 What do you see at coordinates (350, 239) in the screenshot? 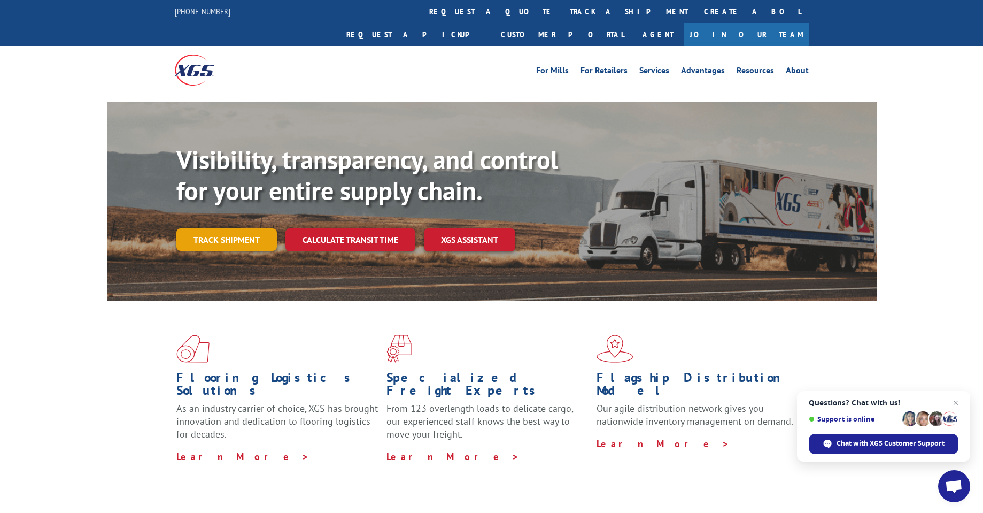
I see `a: Calculate transit time` at bounding box center [350, 239].